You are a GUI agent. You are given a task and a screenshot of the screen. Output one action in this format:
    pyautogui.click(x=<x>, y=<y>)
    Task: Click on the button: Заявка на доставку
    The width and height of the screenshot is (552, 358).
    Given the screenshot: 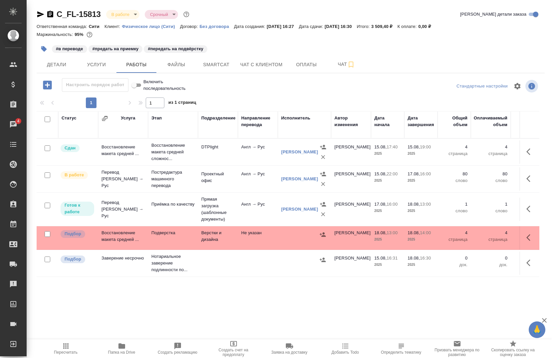 What is the action you would take?
    pyautogui.click(x=289, y=348)
    